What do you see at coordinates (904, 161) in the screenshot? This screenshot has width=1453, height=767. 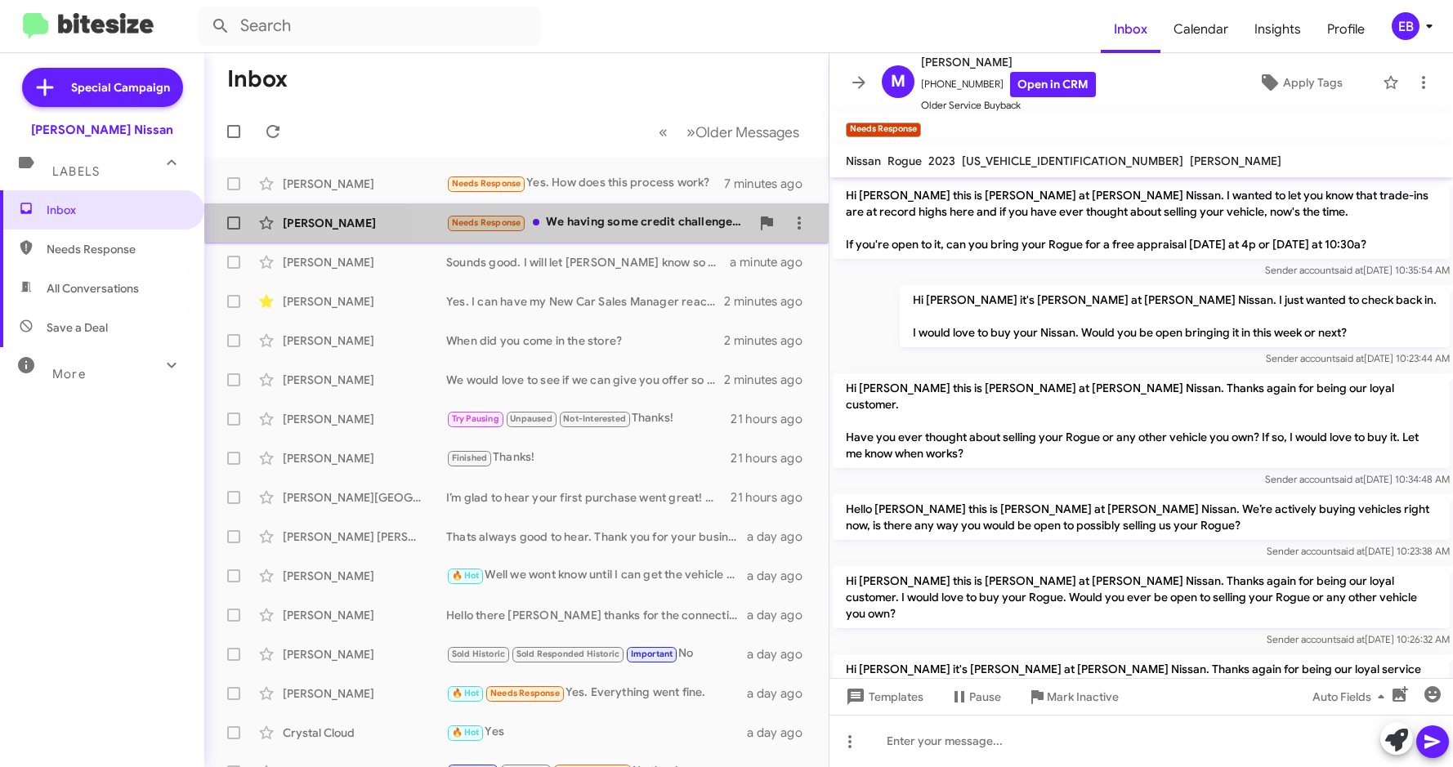 I see `span: Rogue` at bounding box center [904, 161].